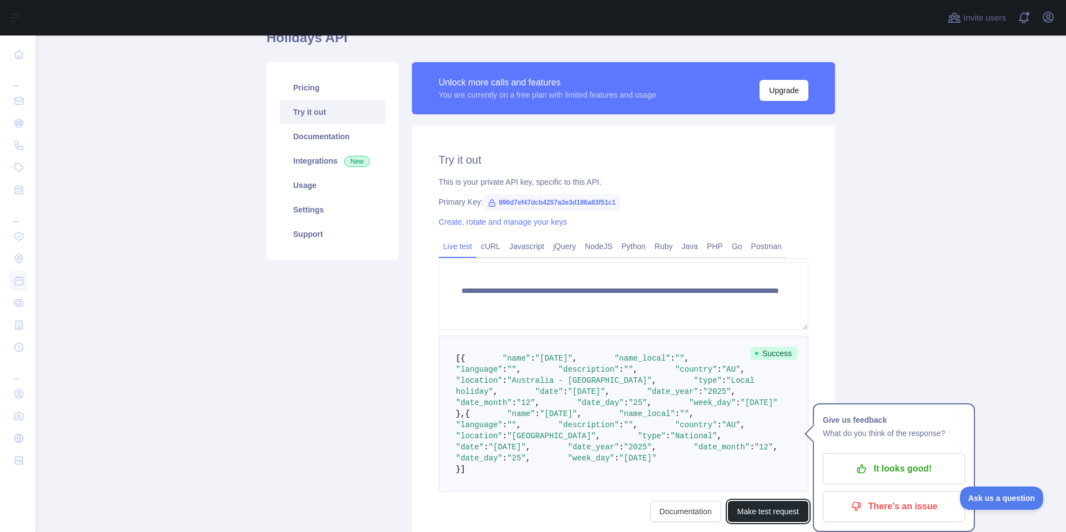 This screenshot has height=532, width=1066. What do you see at coordinates (599, 247) in the screenshot?
I see `a: NodeJS` at bounding box center [599, 247].